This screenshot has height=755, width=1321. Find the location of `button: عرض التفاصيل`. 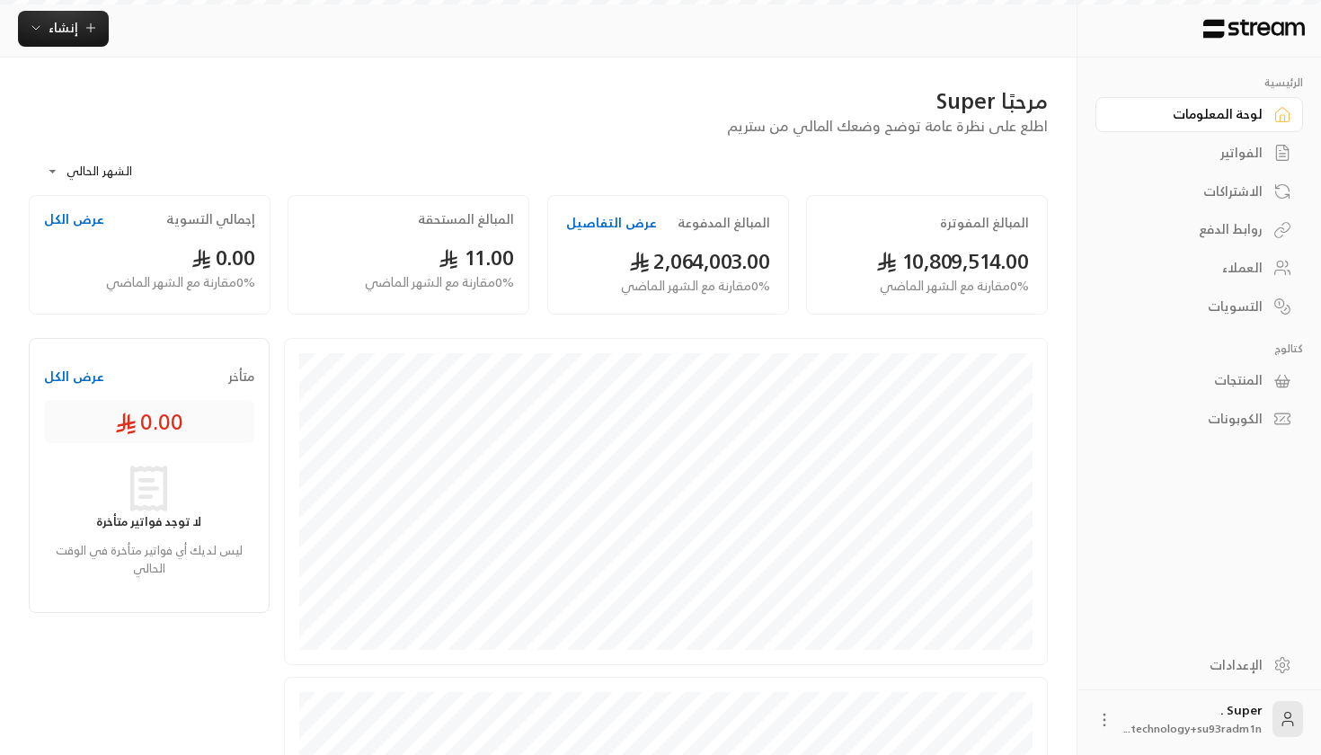

button: عرض التفاصيل is located at coordinates (611, 223).